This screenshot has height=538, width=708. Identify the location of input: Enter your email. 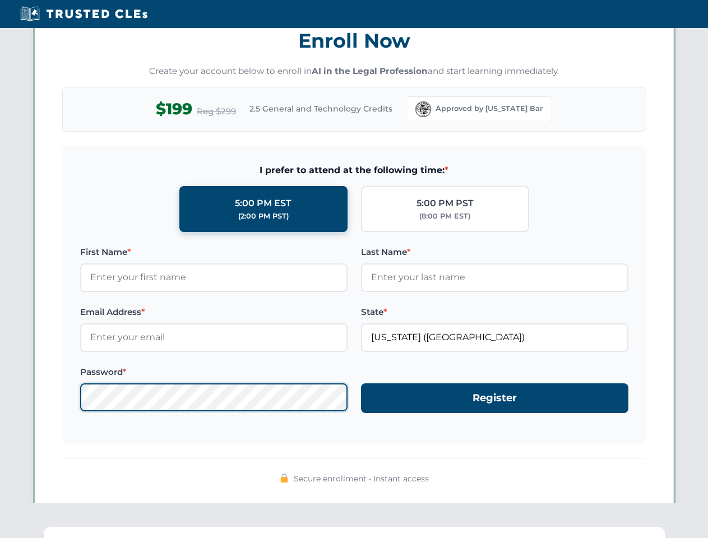
(214, 338).